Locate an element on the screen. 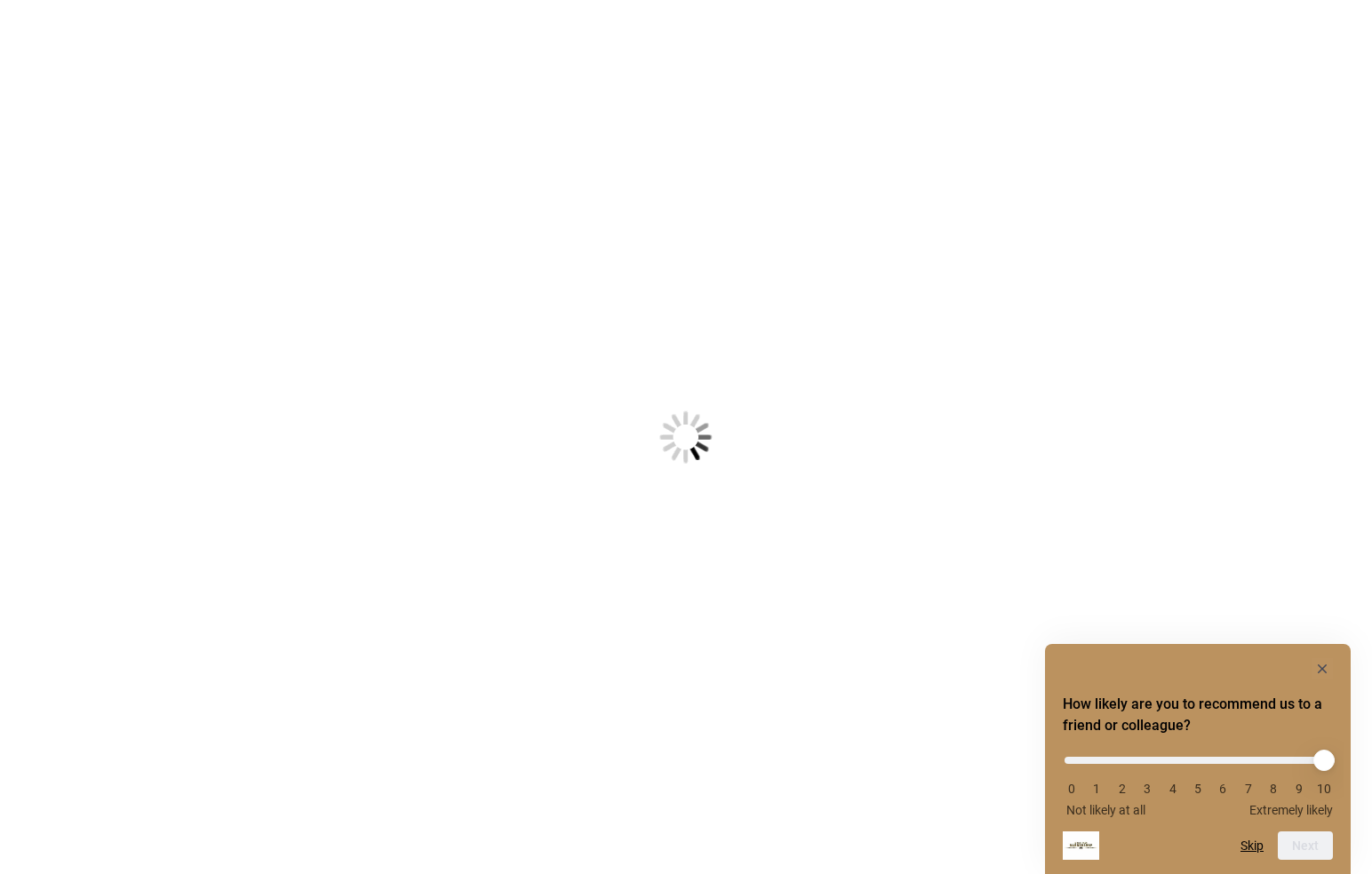  span: Not likely at all is located at coordinates (1105, 810).